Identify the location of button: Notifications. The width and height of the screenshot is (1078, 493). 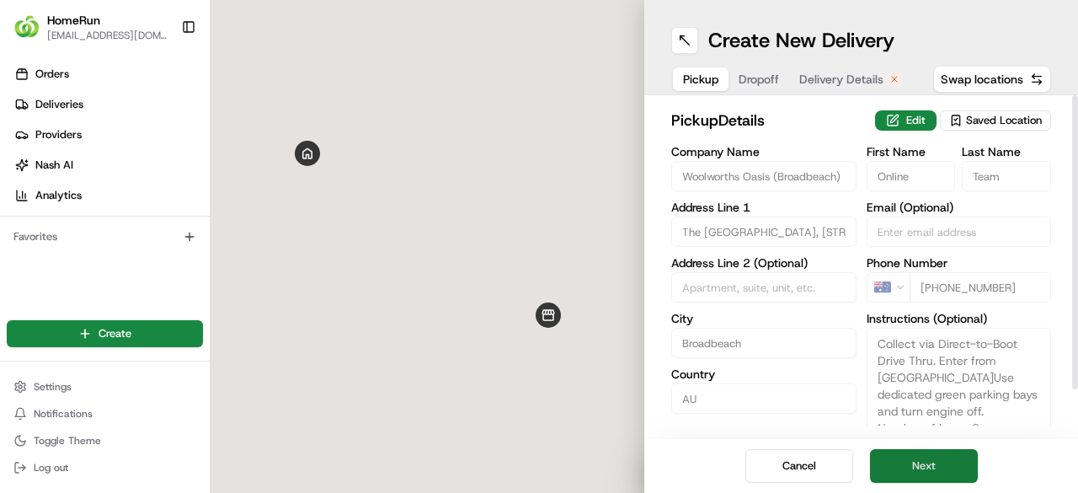
(104, 414).